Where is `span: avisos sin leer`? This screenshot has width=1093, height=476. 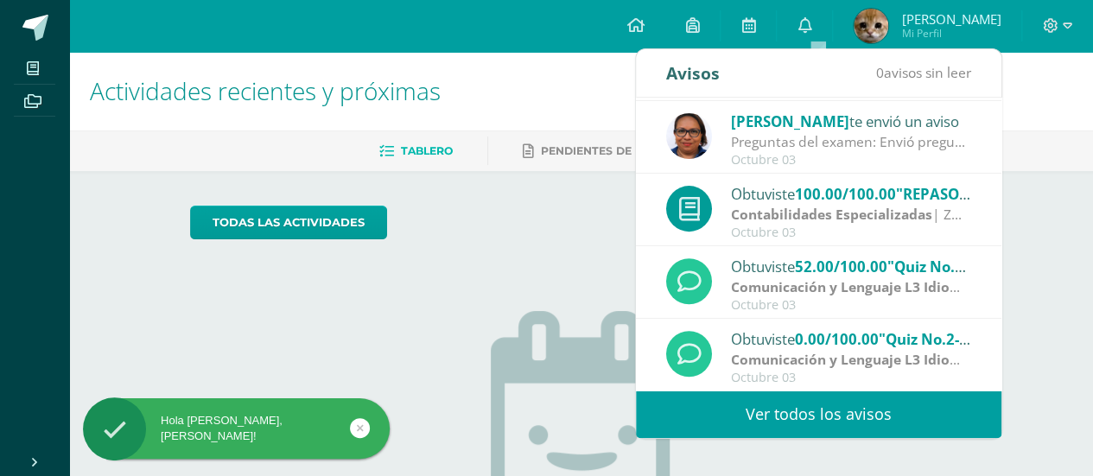
span: avisos sin leer is located at coordinates (923, 73).